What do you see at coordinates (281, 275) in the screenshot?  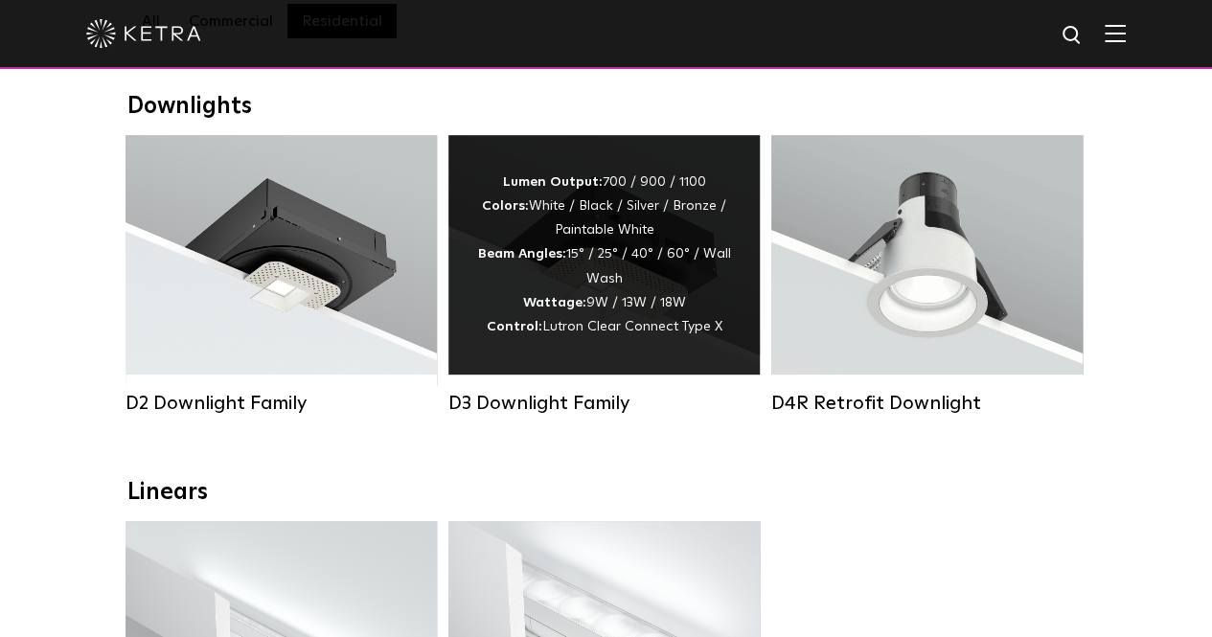 I see `a: D2 Downlight Family Lumen Output:1200Colors:White / Black / Gloss Black / Silver / Bronze / Silve...` at bounding box center [281, 275].